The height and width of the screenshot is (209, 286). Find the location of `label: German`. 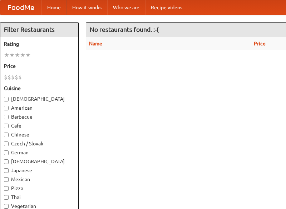

label: German is located at coordinates (39, 152).